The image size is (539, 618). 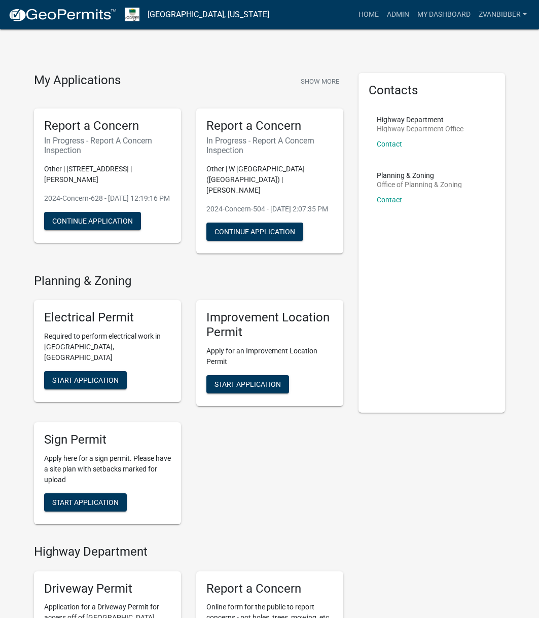 What do you see at coordinates (77, 81) in the screenshot?
I see `h4: My Applications` at bounding box center [77, 81].